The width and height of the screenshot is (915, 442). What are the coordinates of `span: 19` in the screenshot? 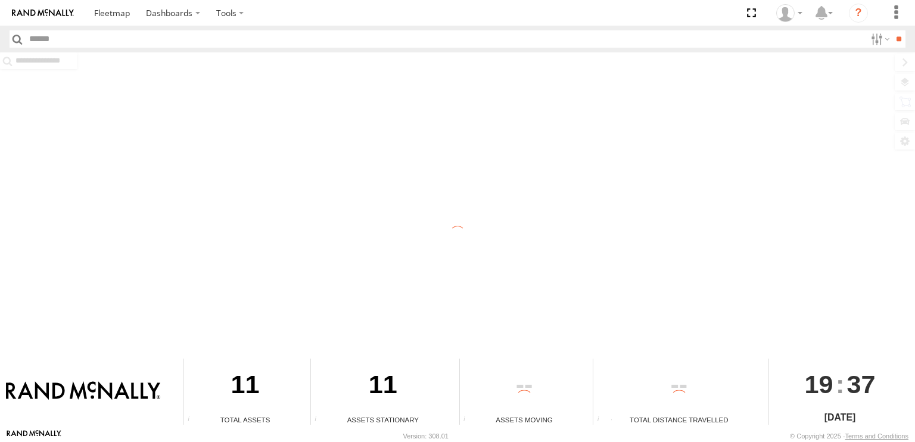 It's located at (819, 384).